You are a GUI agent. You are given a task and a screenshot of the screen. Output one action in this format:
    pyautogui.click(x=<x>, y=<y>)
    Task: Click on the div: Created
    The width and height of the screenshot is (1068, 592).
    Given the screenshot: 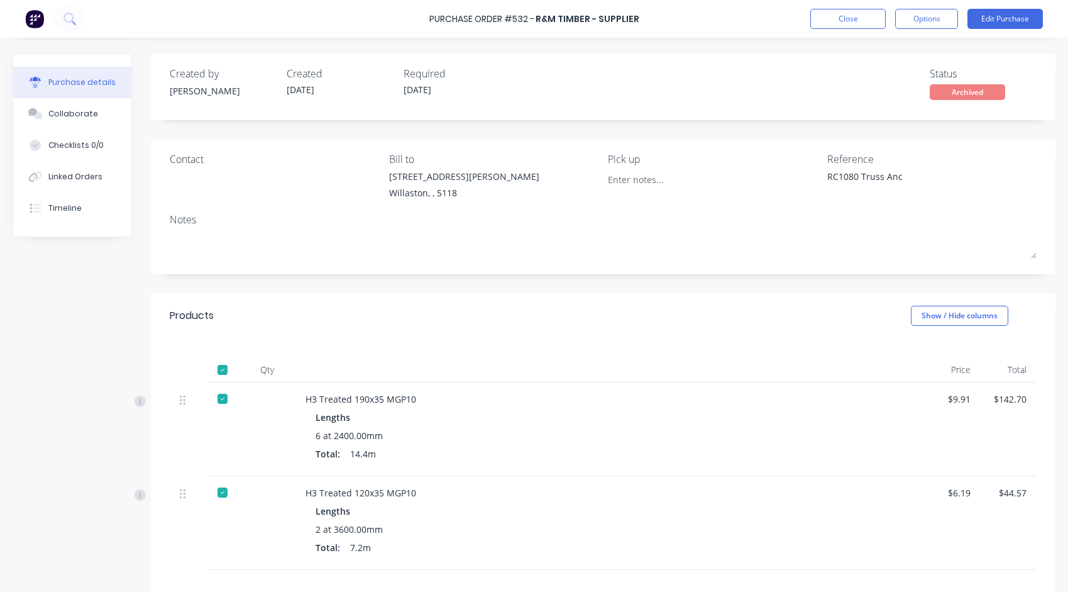 What is the action you would take?
    pyautogui.click(x=340, y=74)
    